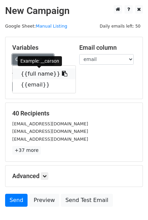 This screenshot has height=220, width=148. What do you see at coordinates (27, 150) in the screenshot?
I see `a: +37 more` at bounding box center [27, 150].